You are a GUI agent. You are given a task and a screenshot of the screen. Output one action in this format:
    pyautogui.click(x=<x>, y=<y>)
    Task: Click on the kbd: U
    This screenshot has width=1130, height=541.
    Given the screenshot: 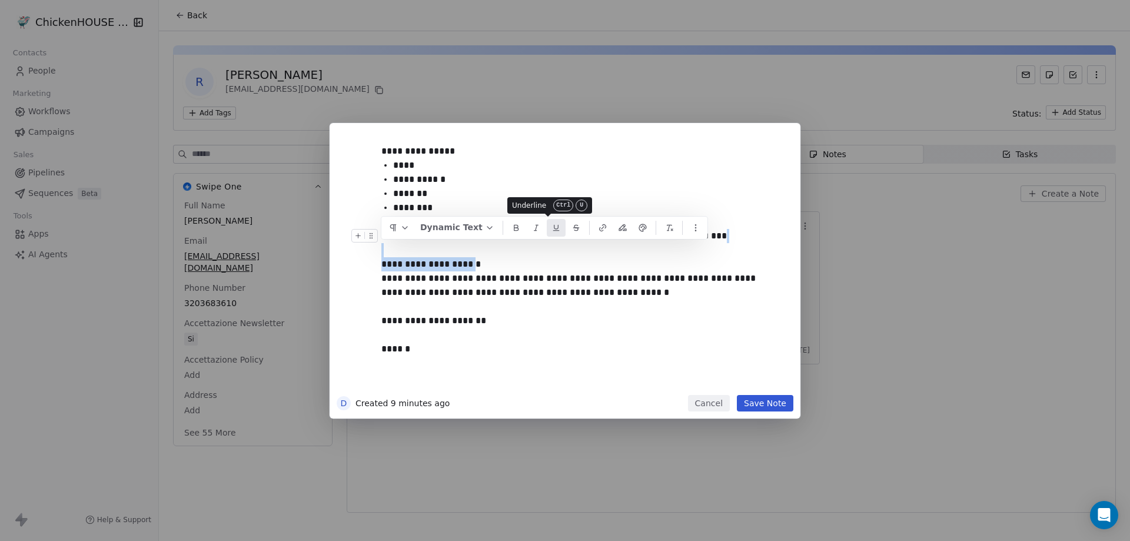 What is the action you would take?
    pyautogui.click(x=581, y=205)
    